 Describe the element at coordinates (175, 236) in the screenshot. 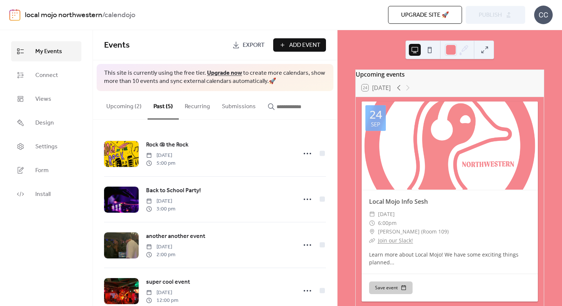

I see `span: another another event` at that location.